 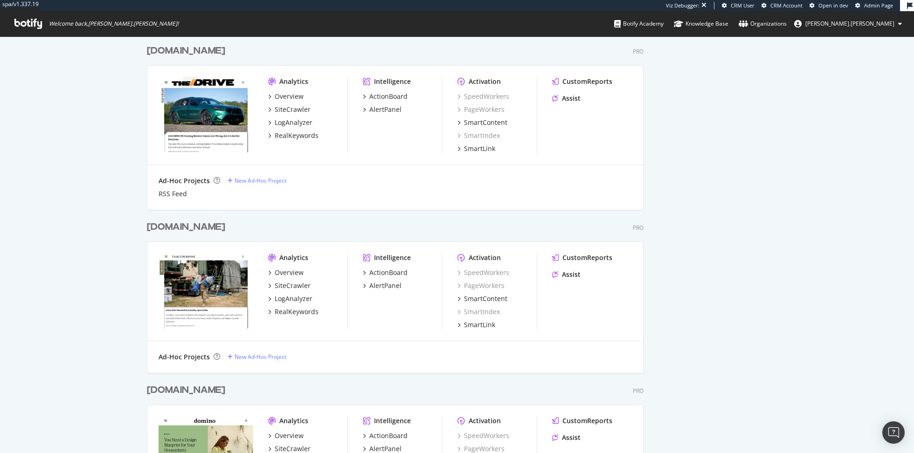 I want to click on span: CRM User, so click(x=742, y=5).